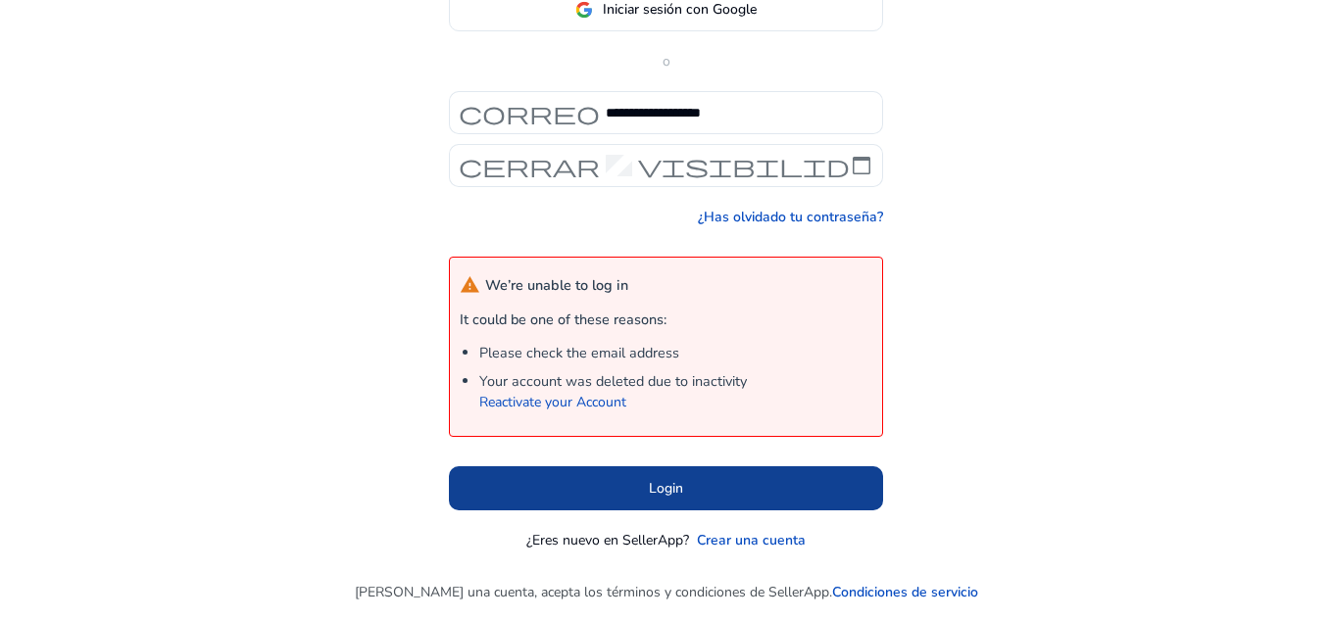 This screenshot has height=620, width=1332. I want to click on font: ¿Eres nuevo en SellerApp?, so click(608, 540).